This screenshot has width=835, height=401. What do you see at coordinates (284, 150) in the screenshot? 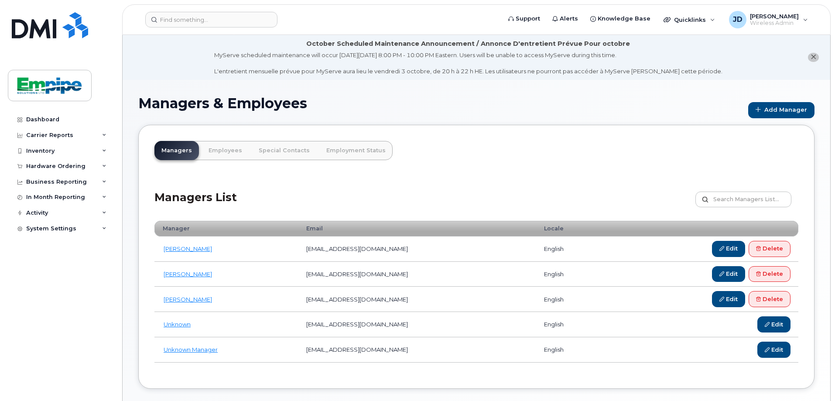
I see `a: Special Contacts` at bounding box center [284, 150].